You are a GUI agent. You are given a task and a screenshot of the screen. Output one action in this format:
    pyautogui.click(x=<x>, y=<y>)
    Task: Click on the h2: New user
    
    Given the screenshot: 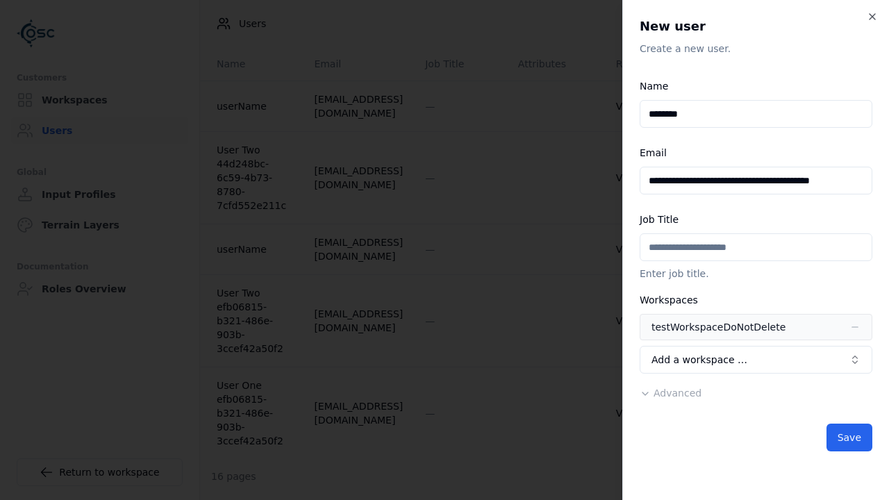 What is the action you would take?
    pyautogui.click(x=756, y=26)
    